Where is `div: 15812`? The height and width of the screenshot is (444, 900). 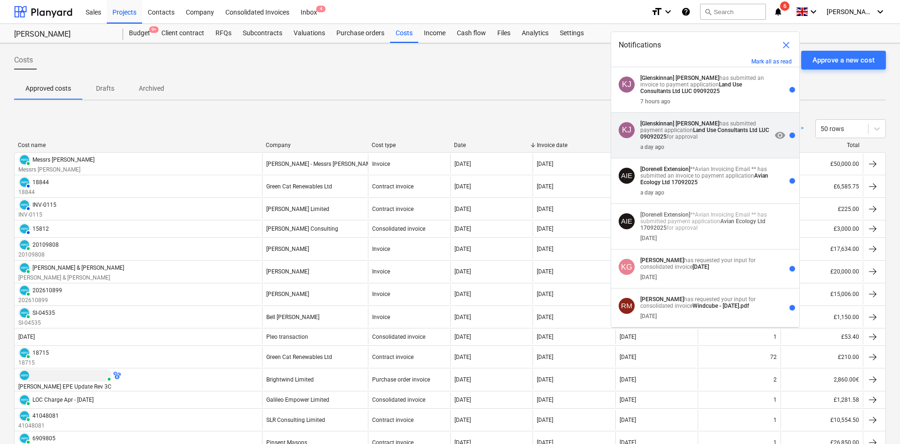 div: 15812 is located at coordinates (40, 229).